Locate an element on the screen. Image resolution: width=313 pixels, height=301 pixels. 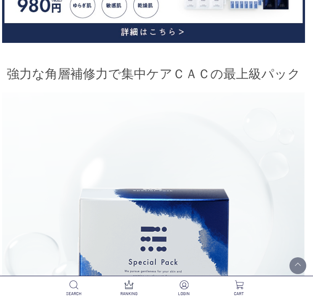
a: RANKING is located at coordinates (129, 288).